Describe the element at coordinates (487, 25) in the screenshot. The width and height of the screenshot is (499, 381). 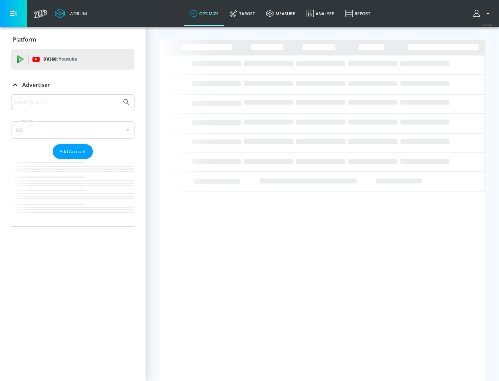
I see `span: v 4.24.0` at that location.